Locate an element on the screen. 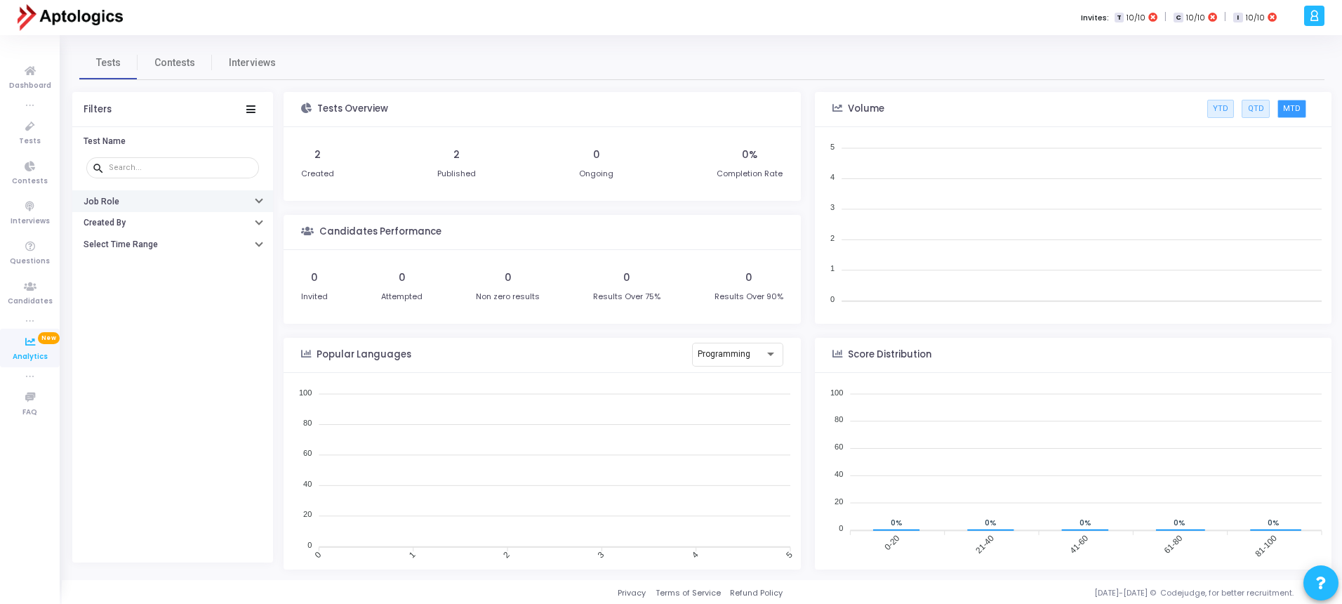  div: Ongoing is located at coordinates (596, 173).